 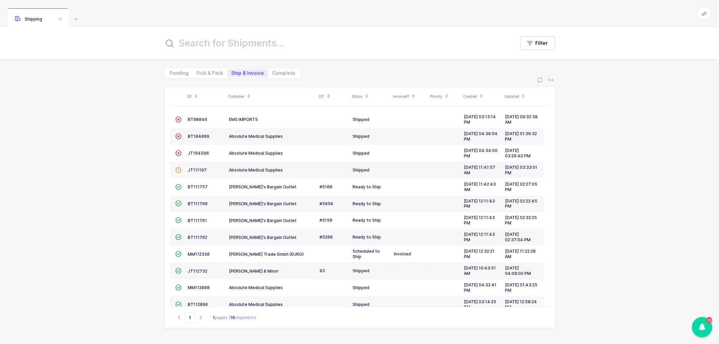 What do you see at coordinates (326, 220) in the screenshot?
I see `span: #5150` at bounding box center [326, 220].